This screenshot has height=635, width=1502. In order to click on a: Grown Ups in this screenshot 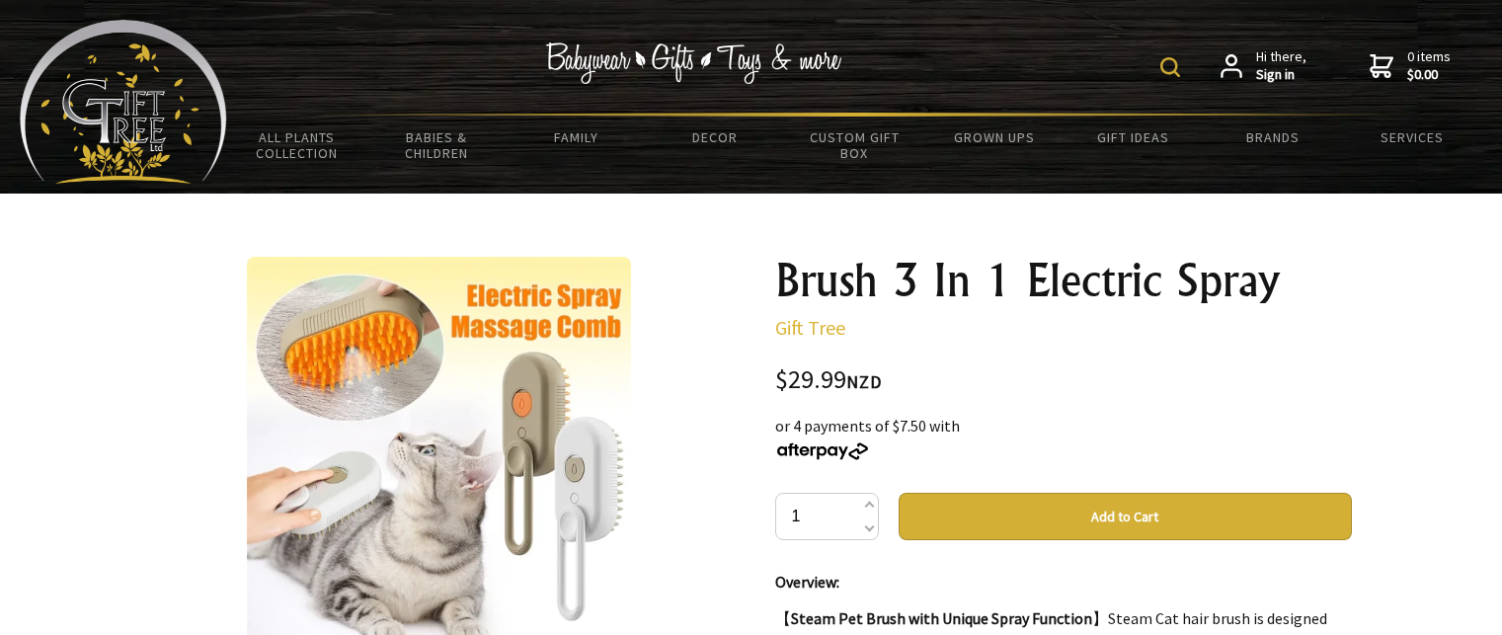, I will do `click(993, 137)`.